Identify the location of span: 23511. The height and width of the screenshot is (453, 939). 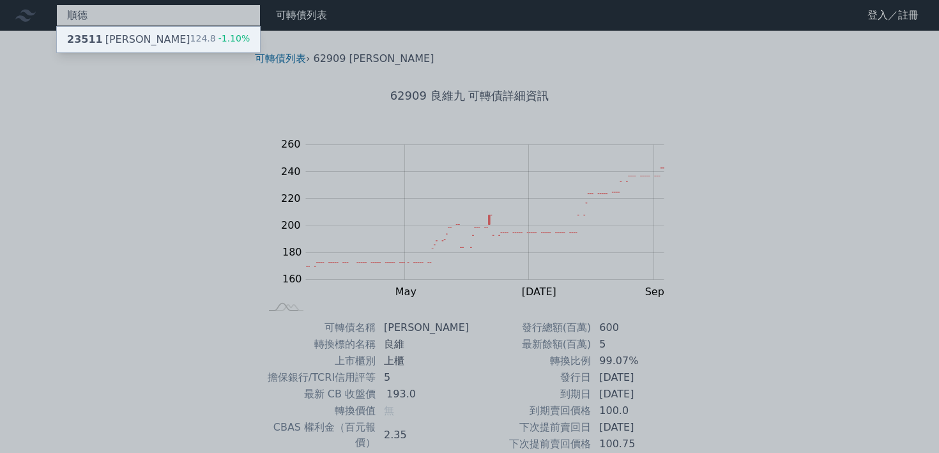
(85, 39).